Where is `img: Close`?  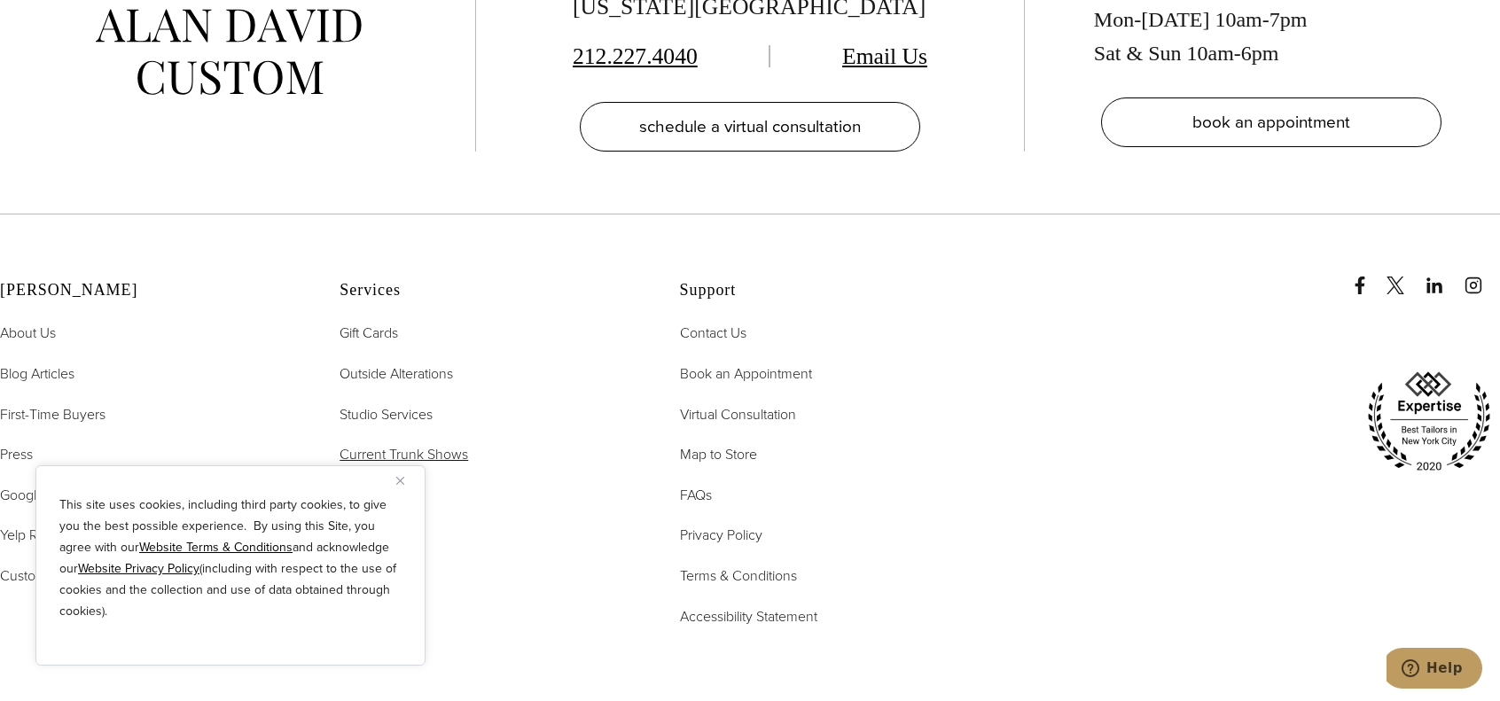 img: Close is located at coordinates (400, 480).